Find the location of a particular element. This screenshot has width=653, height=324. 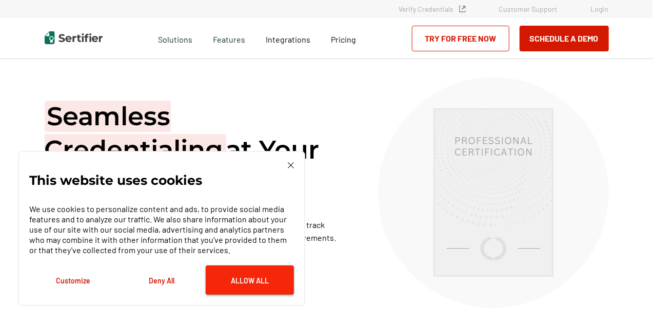

span: Features is located at coordinates (229, 38).